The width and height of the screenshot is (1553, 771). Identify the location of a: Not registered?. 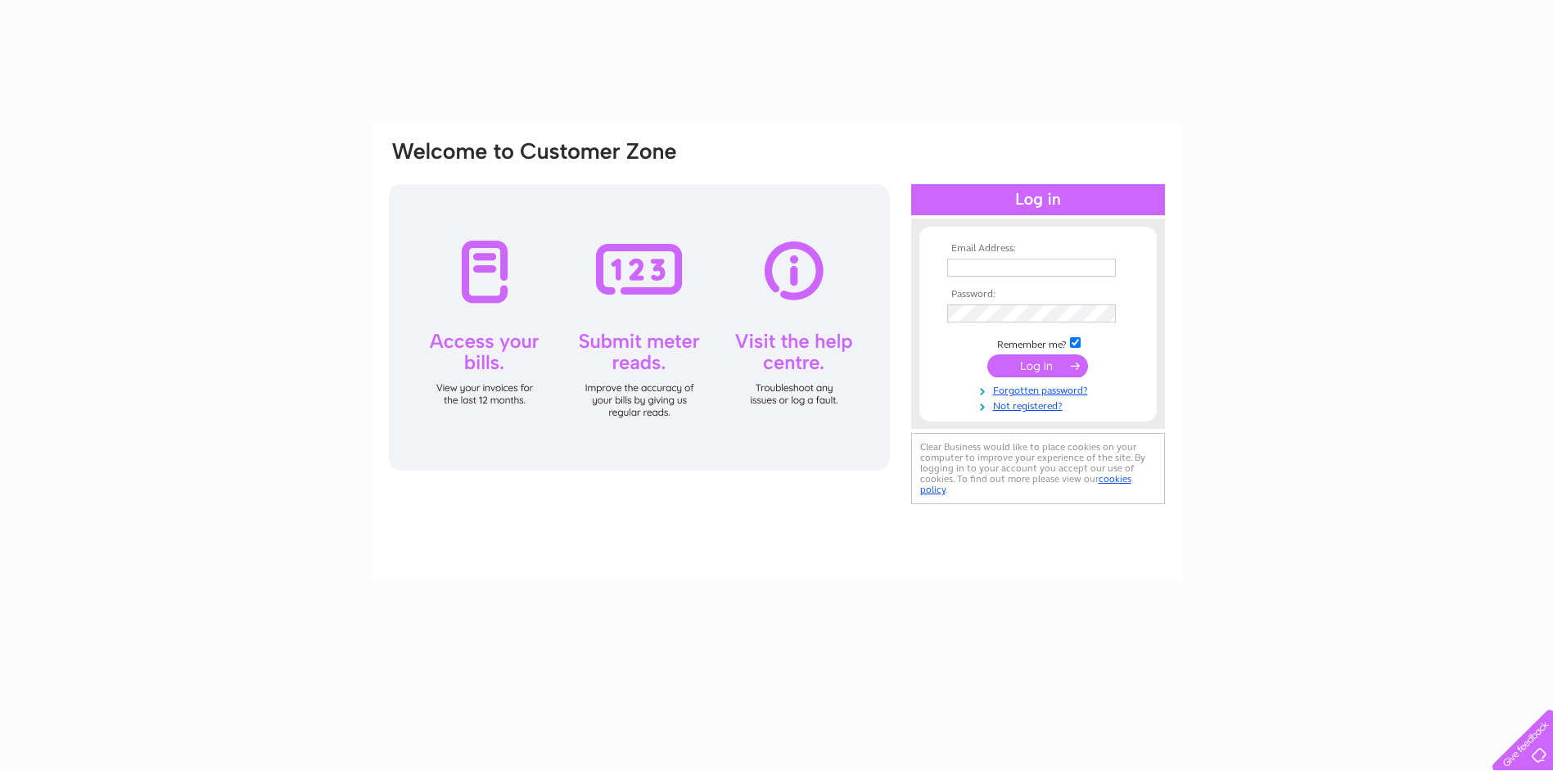
(1039, 404).